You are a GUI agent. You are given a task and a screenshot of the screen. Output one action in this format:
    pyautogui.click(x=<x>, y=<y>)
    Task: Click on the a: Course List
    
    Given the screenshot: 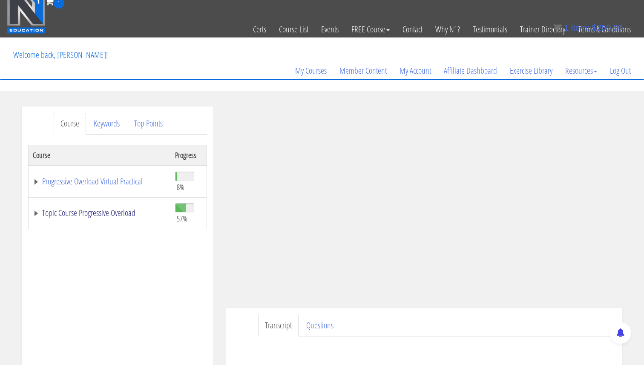 What is the action you would take?
    pyautogui.click(x=294, y=29)
    